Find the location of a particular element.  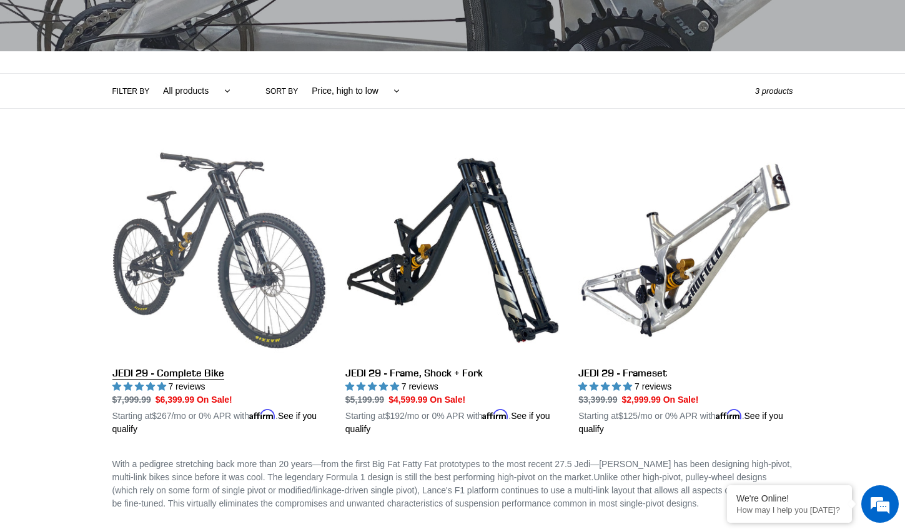

span: 3 products is located at coordinates (774, 91).